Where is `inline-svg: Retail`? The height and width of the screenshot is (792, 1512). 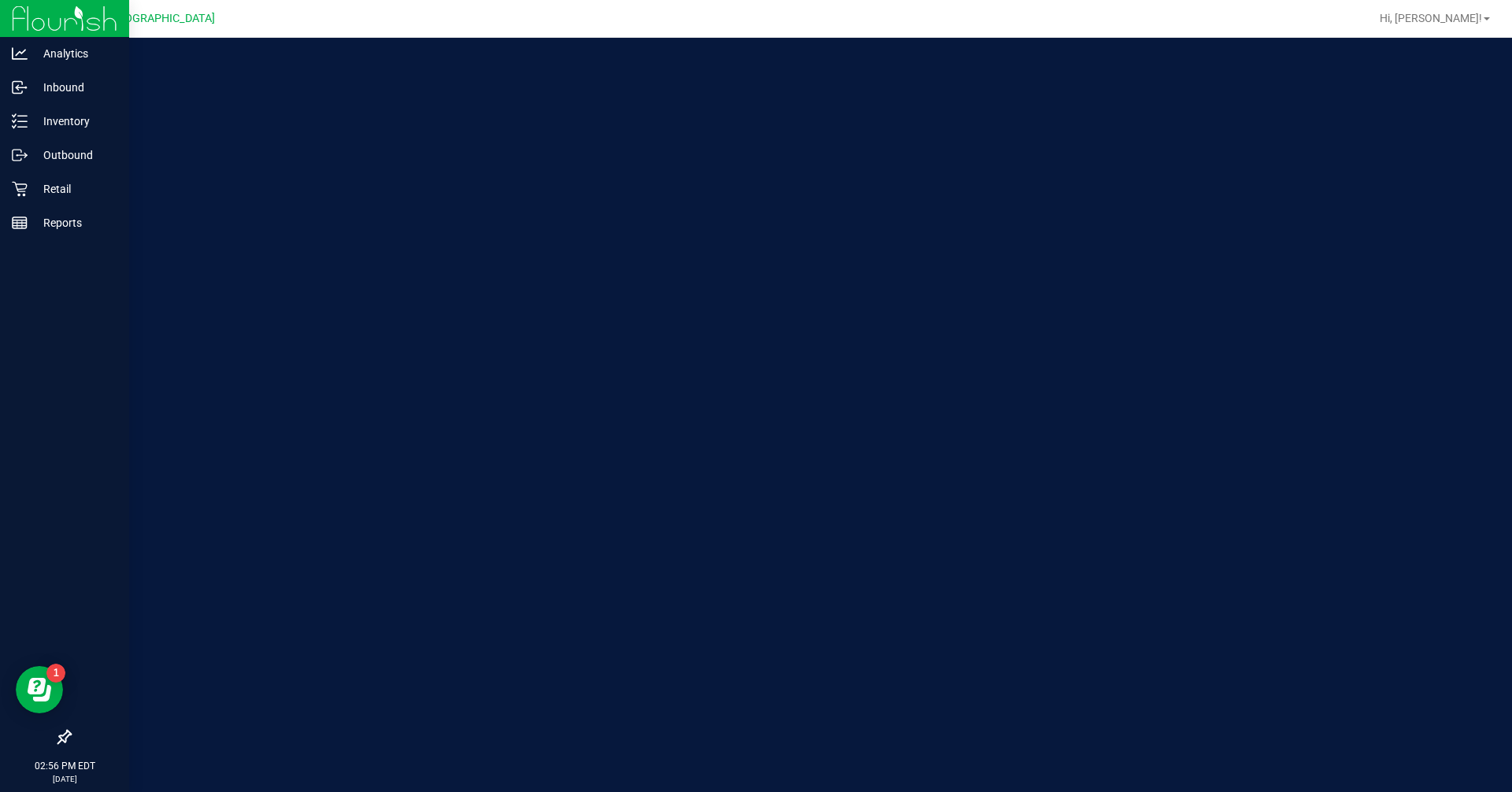
inline-svg: Retail is located at coordinates (20, 189).